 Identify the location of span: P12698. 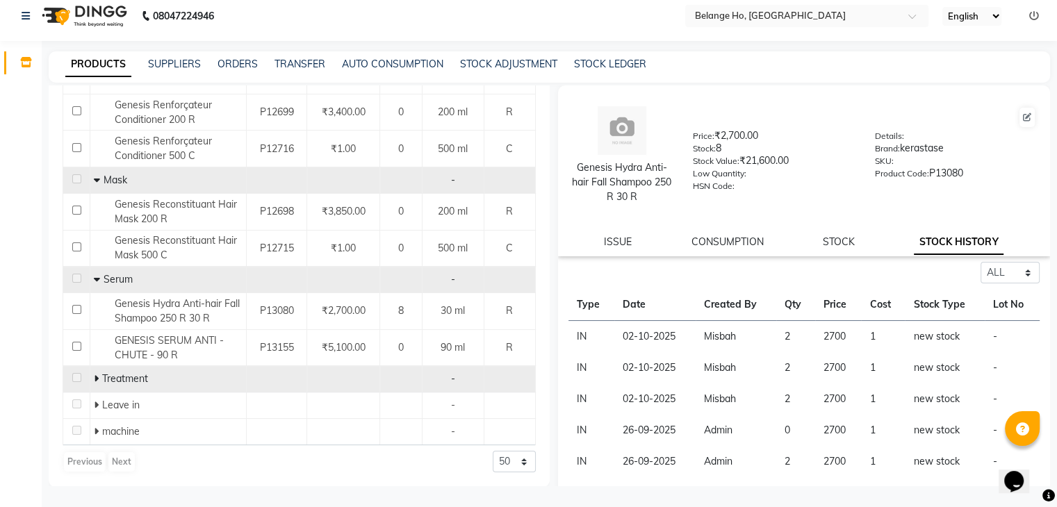
(277, 211).